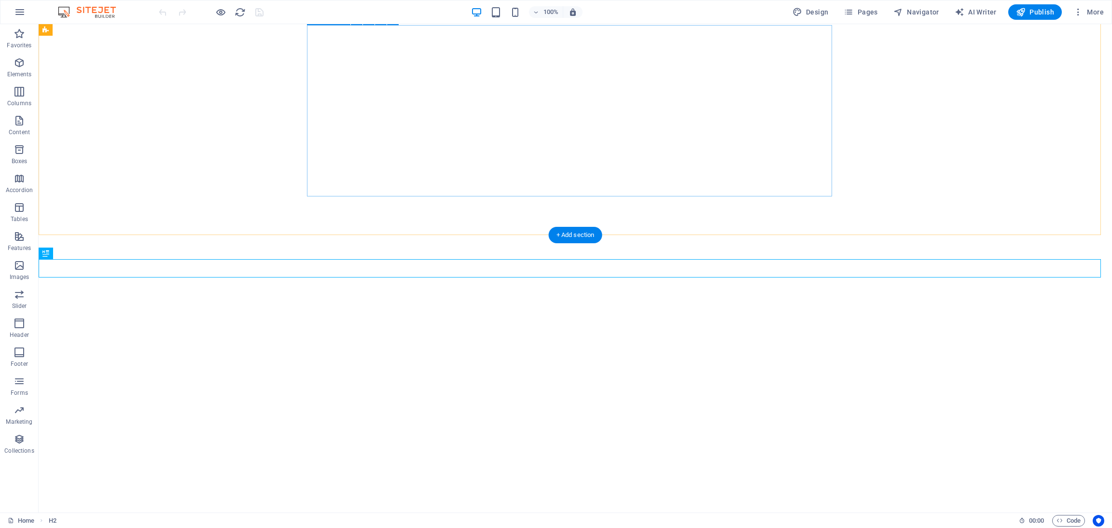 The width and height of the screenshot is (1112, 528). I want to click on p: Boxes, so click(19, 161).